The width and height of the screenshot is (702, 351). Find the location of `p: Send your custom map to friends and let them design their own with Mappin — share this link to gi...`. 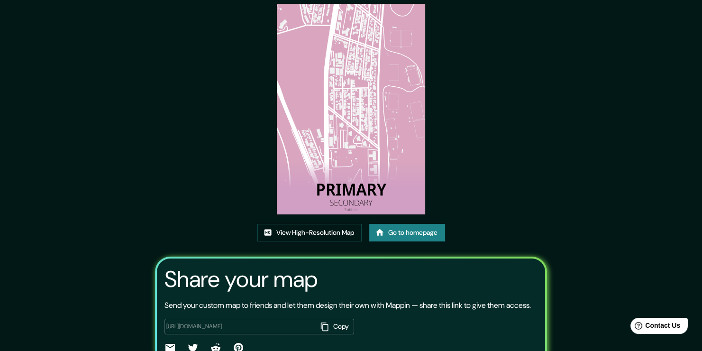

p: Send your custom map to friends and let them design their own with Mappin — share this link to gi... is located at coordinates (347, 305).